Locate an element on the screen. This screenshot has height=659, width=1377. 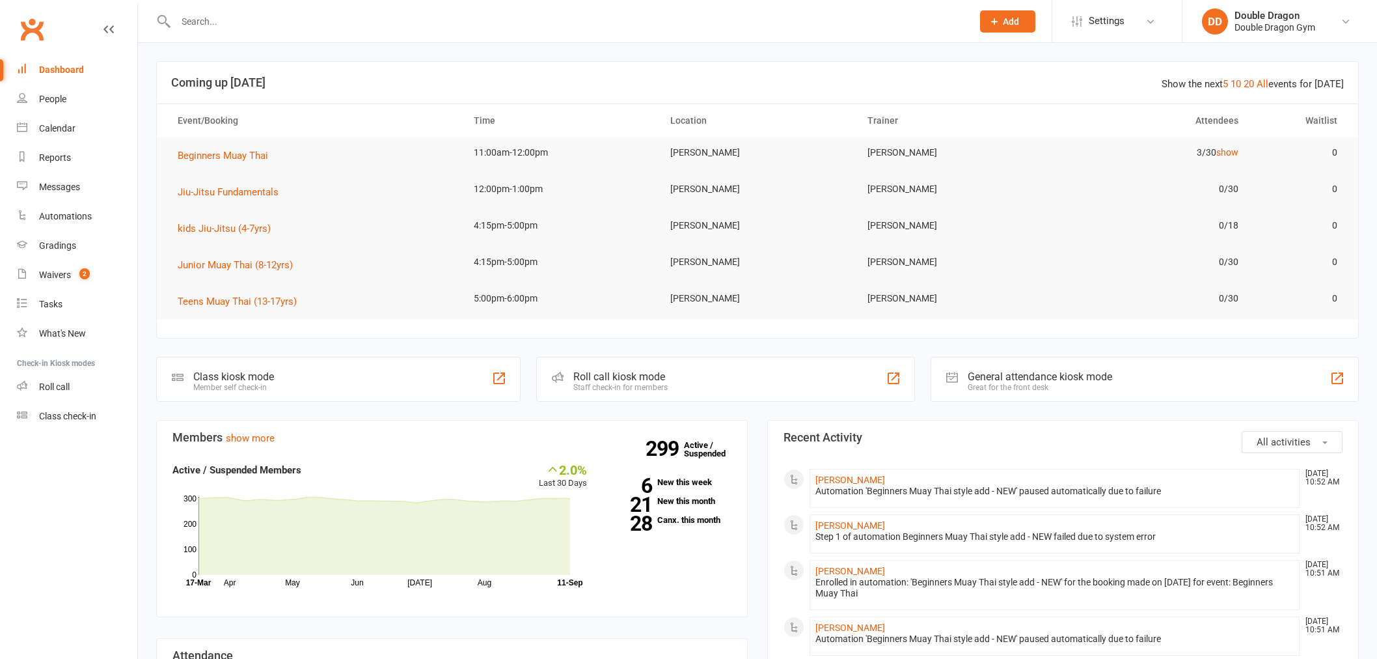
button: All activities is located at coordinates (1292, 442).